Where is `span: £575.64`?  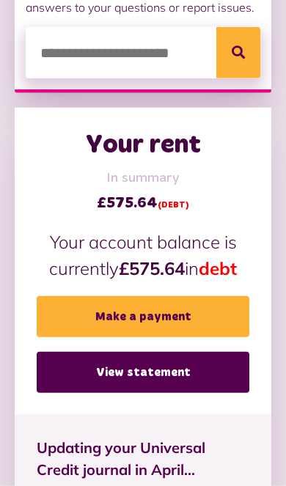
span: £575.64 is located at coordinates (143, 203).